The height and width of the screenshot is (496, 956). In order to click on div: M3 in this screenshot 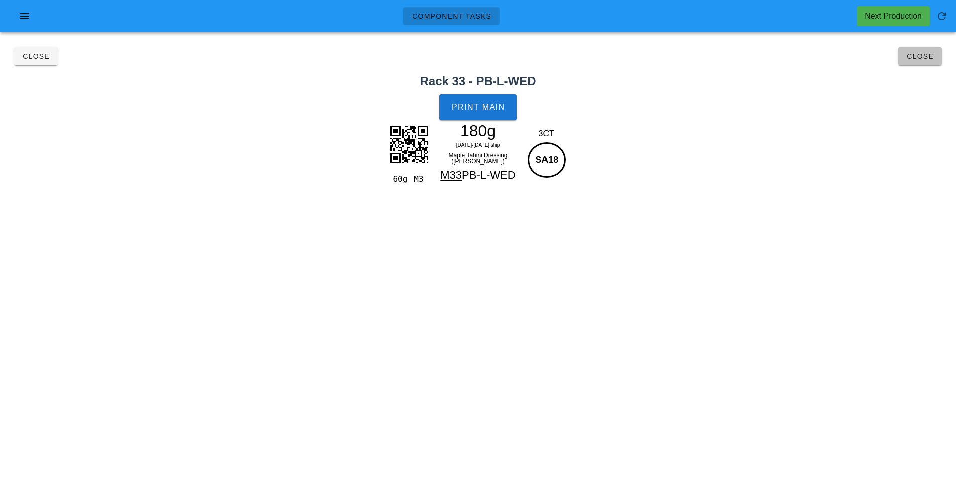, I will do `click(420, 179)`.